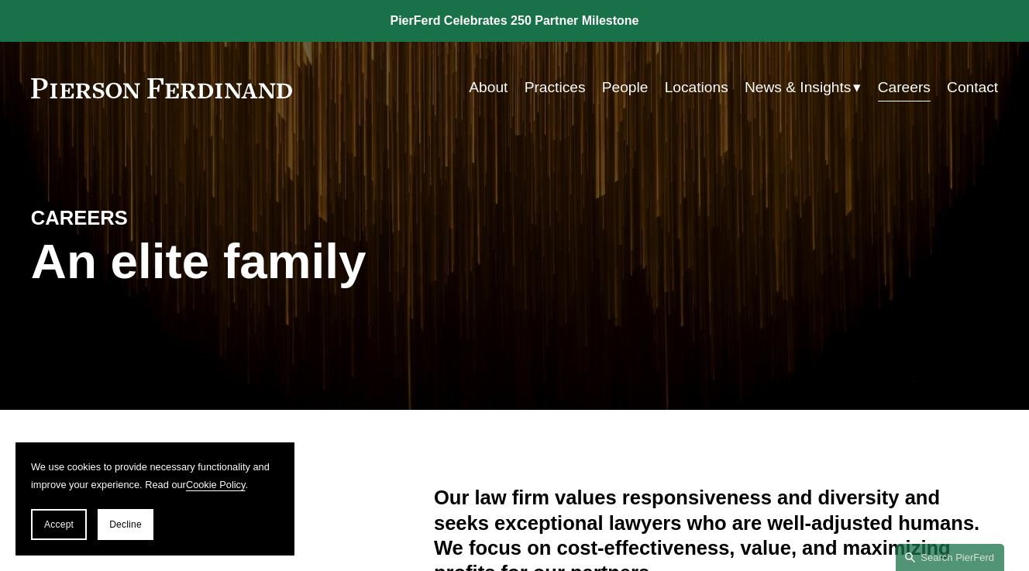 This screenshot has width=1029, height=571. What do you see at coordinates (697, 88) in the screenshot?
I see `a: Locations` at bounding box center [697, 88].